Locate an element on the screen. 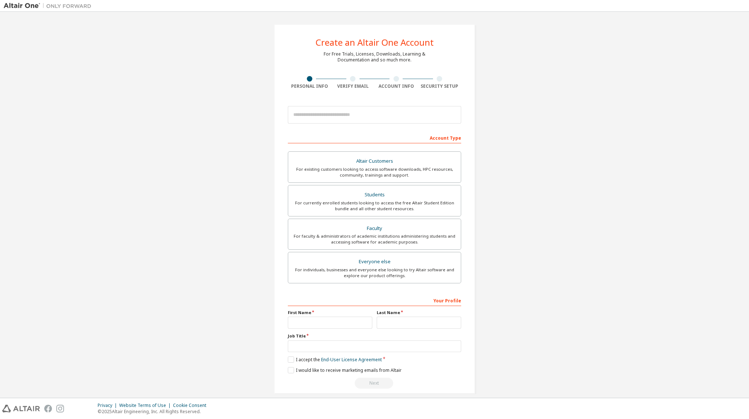 The width and height of the screenshot is (749, 419). div: Read and acccept EULA to continue is located at coordinates (375, 383).